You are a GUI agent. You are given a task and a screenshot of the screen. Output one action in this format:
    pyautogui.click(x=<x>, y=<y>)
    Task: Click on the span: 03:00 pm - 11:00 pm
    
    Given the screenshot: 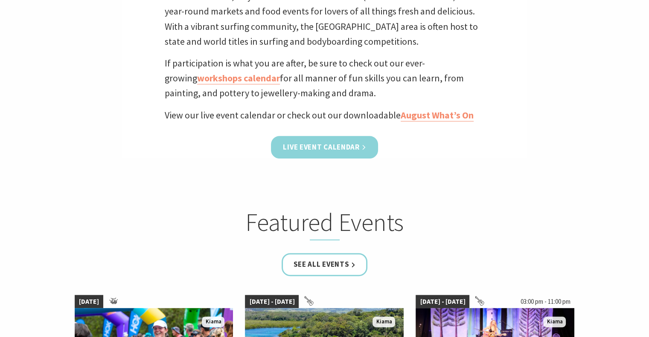 What is the action you would take?
    pyautogui.click(x=545, y=302)
    